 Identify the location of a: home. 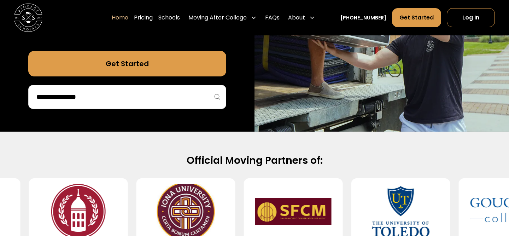
(28, 18).